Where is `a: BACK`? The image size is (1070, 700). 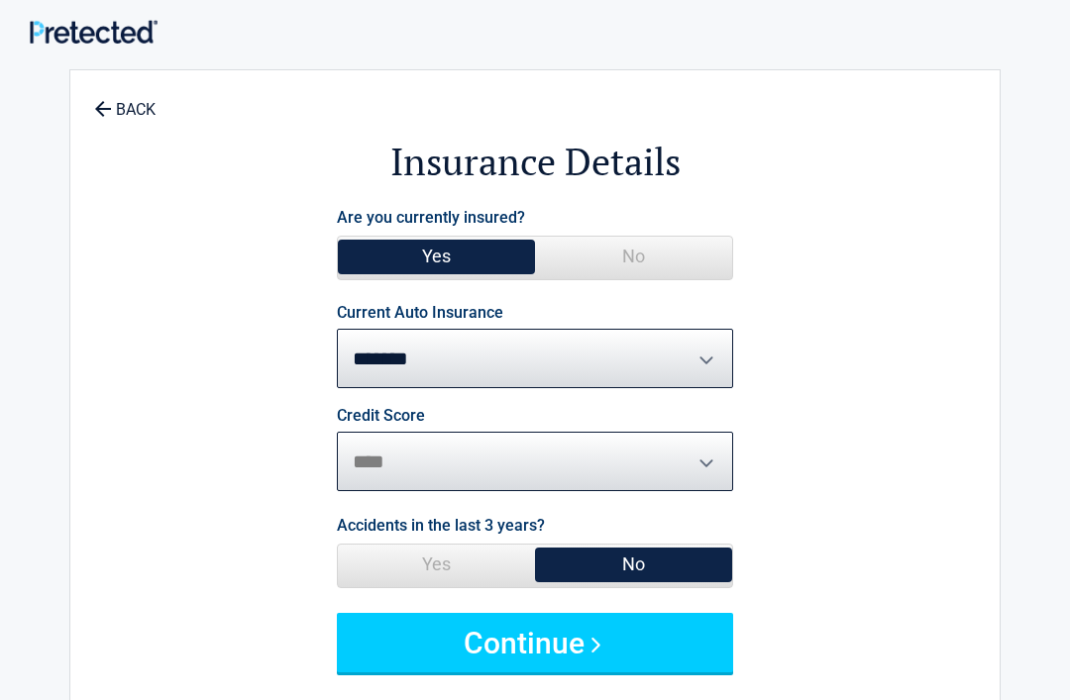
a: BACK is located at coordinates (125, 100).